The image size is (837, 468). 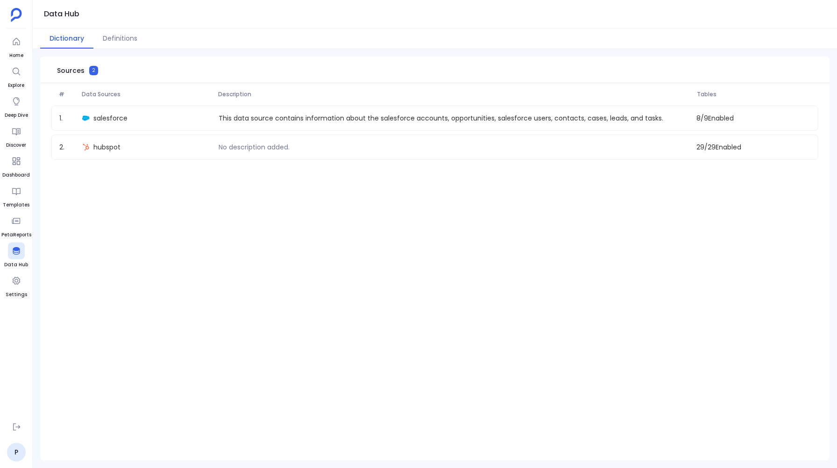 What do you see at coordinates (16, 56) in the screenshot?
I see `span: Home` at bounding box center [16, 56].